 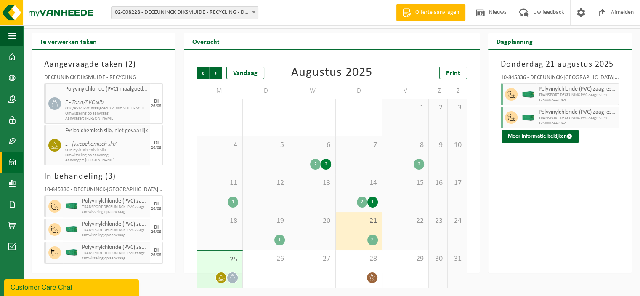 What do you see at coordinates (453, 73) in the screenshot?
I see `span: Print` at bounding box center [453, 73].